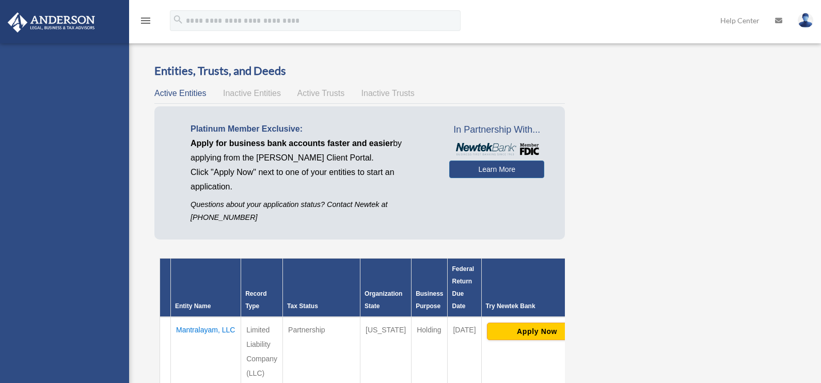  I want to click on i: menu, so click(146, 21).